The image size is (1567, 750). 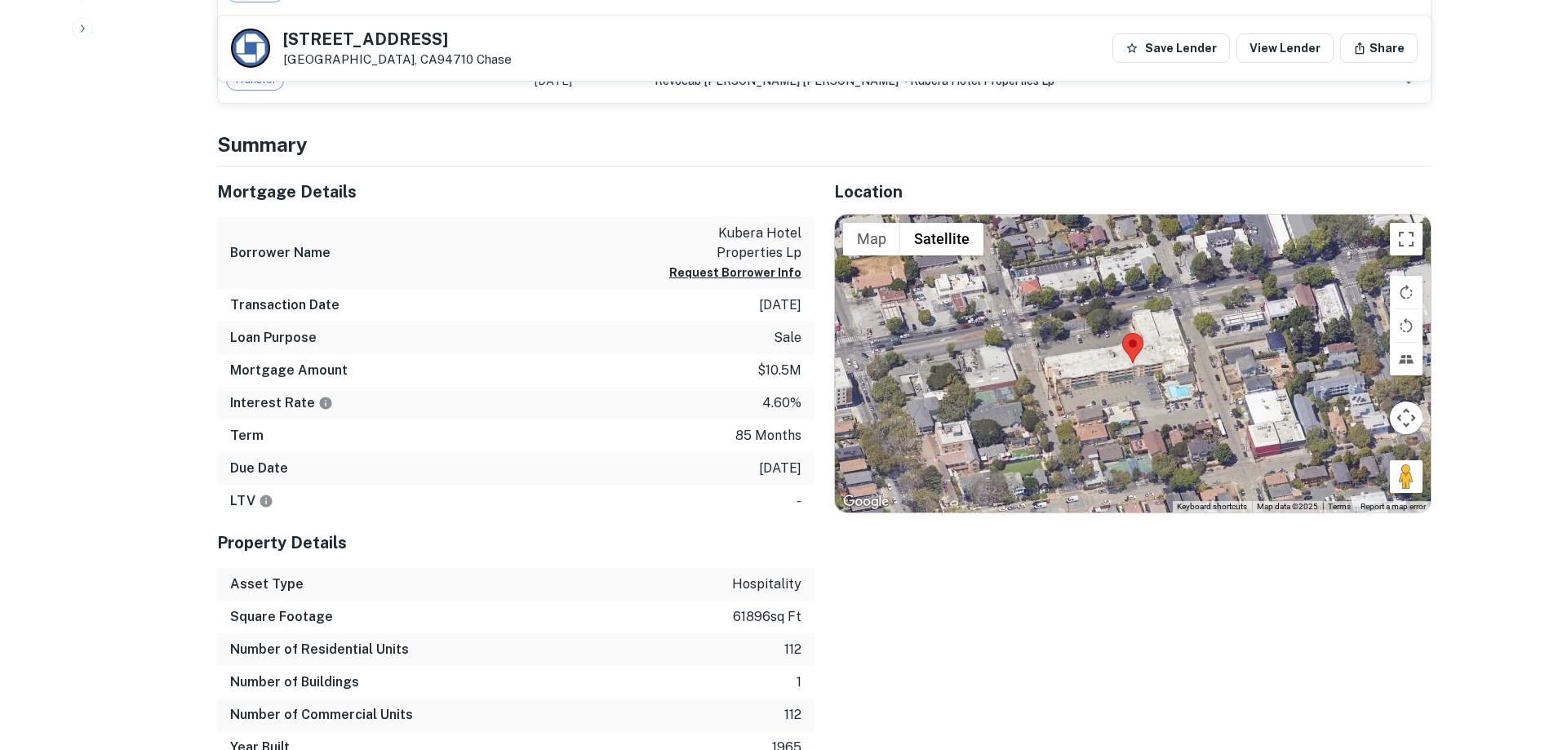 I want to click on button: Toggle fullscreen view, so click(x=1406, y=239).